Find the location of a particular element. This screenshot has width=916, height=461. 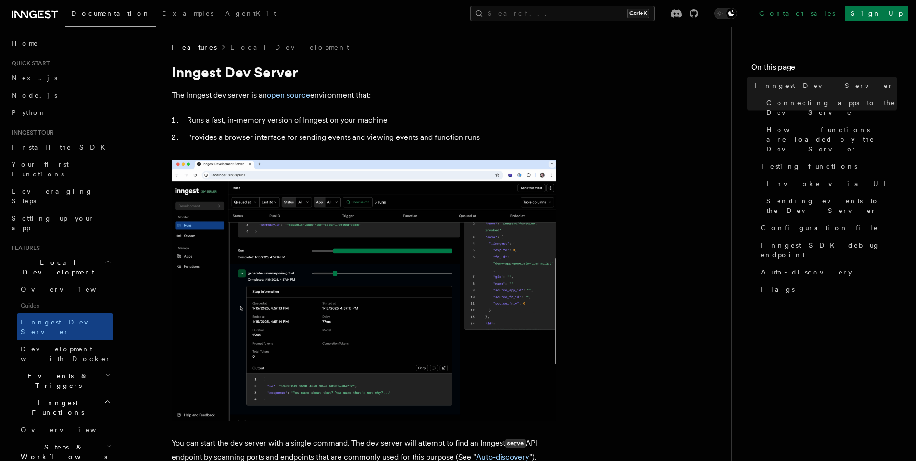

span: Examples is located at coordinates (188, 13).